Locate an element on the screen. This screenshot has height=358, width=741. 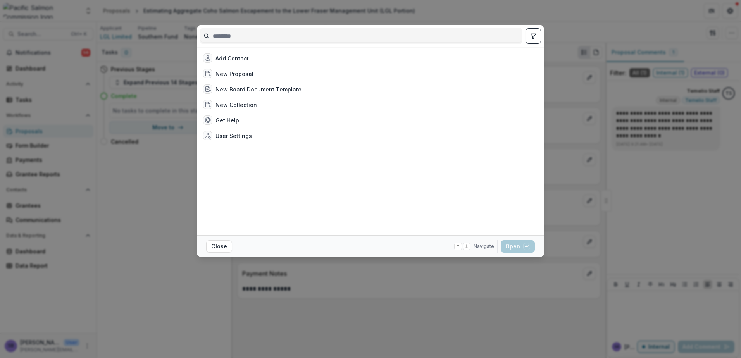
div: New Proposal is located at coordinates (235, 74).